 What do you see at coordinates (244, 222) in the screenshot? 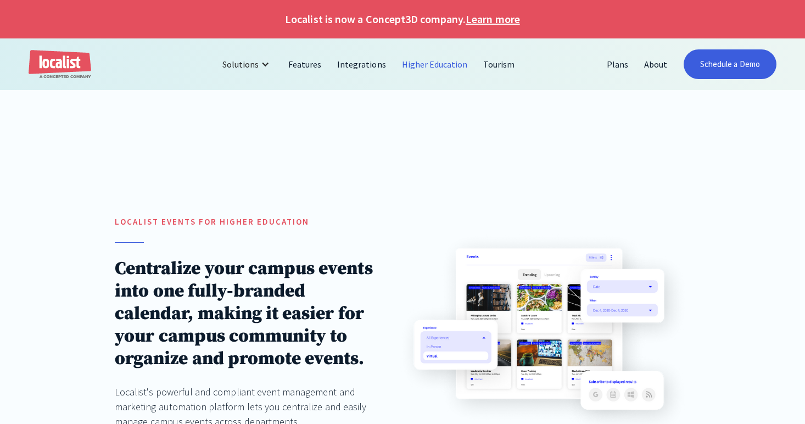
I see `h5: localist Events for Higher education` at bounding box center [244, 222].